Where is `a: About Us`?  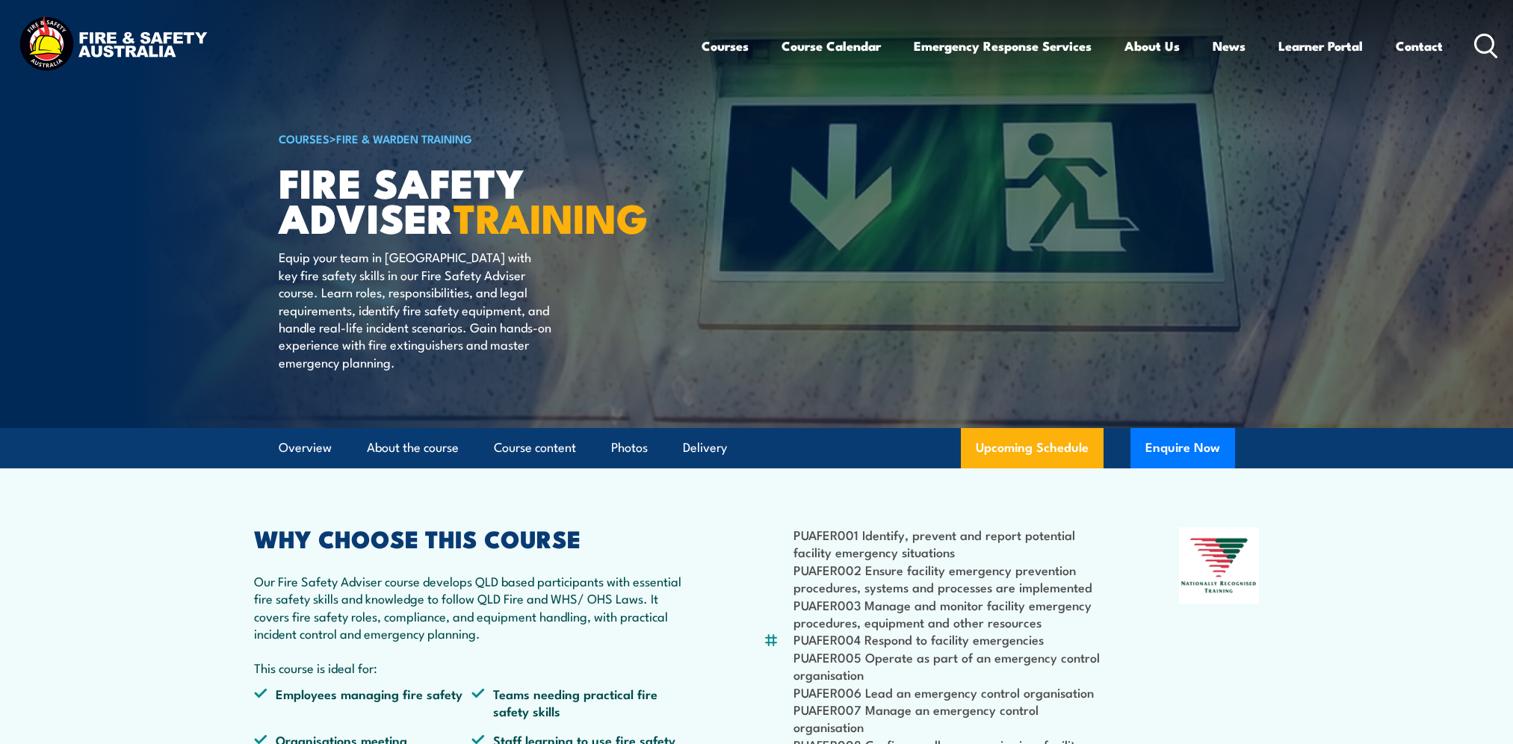
a: About Us is located at coordinates (1152, 46).